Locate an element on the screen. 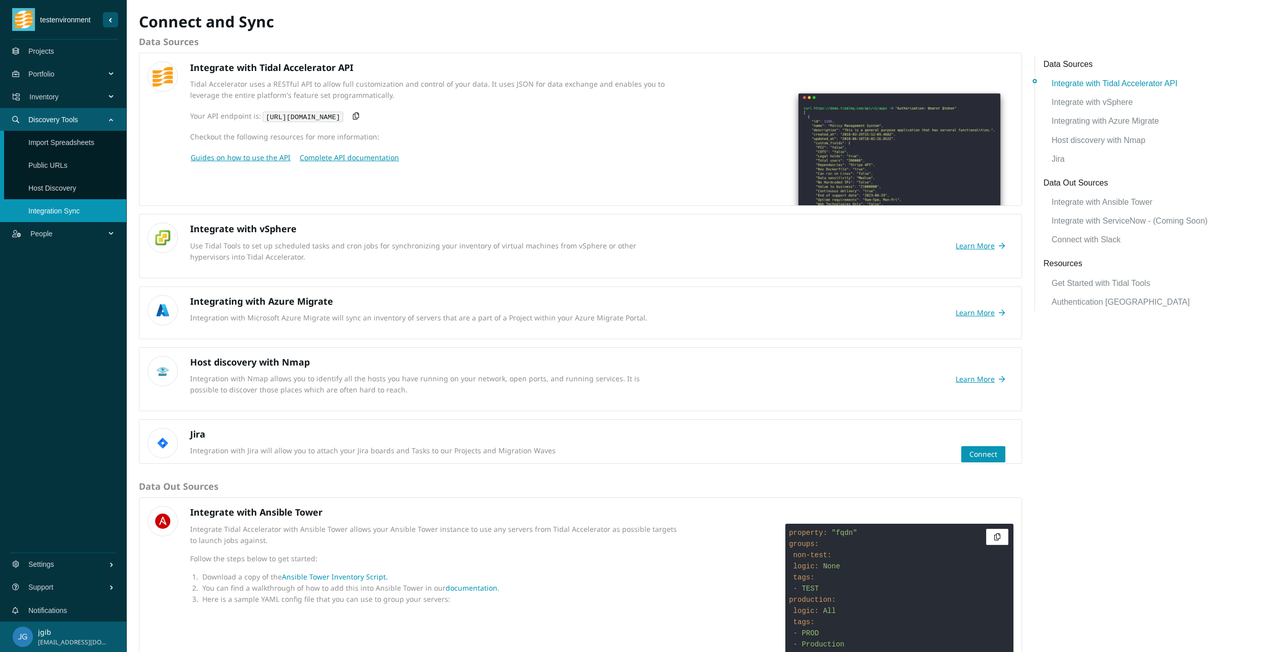  img: Jira-logo is located at coordinates (163, 443).